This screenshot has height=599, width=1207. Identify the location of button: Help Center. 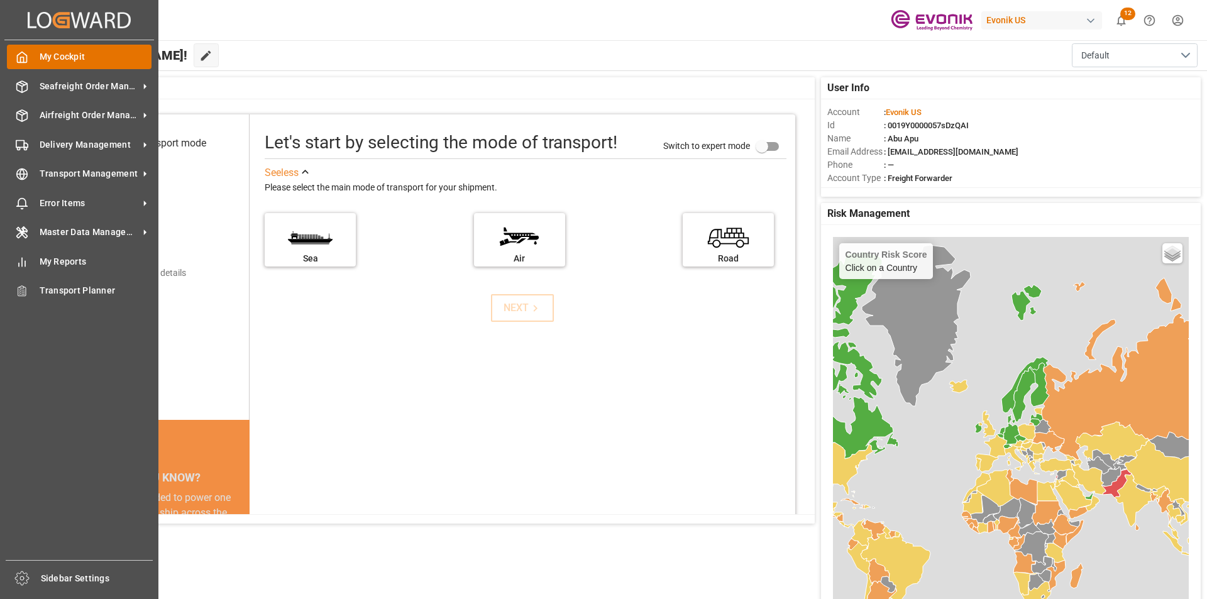
(1149, 20).